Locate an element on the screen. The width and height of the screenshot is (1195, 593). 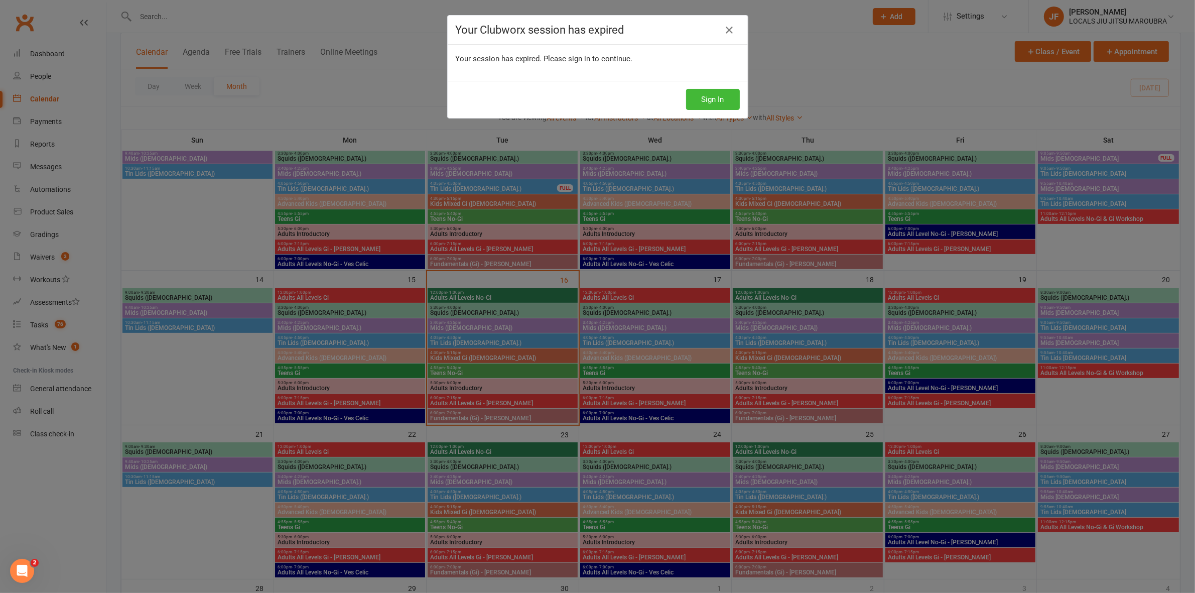
span: 2 is located at coordinates (35, 563).